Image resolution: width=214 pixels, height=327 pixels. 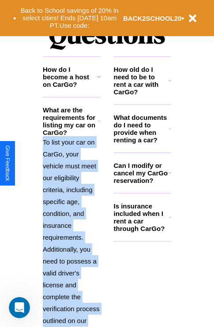 I want to click on h3: Is insurance included when I rent a car through CarGo?, so click(x=141, y=217).